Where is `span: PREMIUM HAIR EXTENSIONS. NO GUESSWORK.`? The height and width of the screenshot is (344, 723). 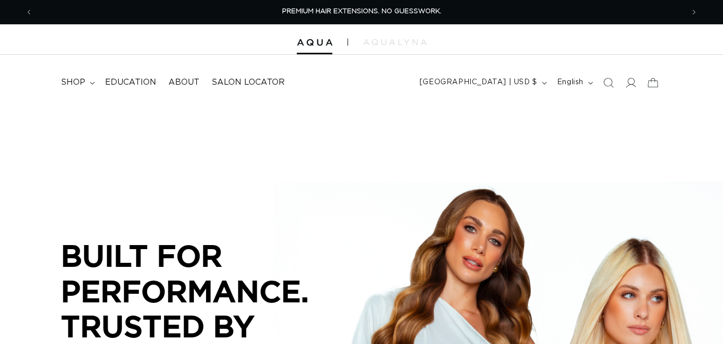
span: PREMIUM HAIR EXTENSIONS. NO GUESSWORK. is located at coordinates (362, 11).